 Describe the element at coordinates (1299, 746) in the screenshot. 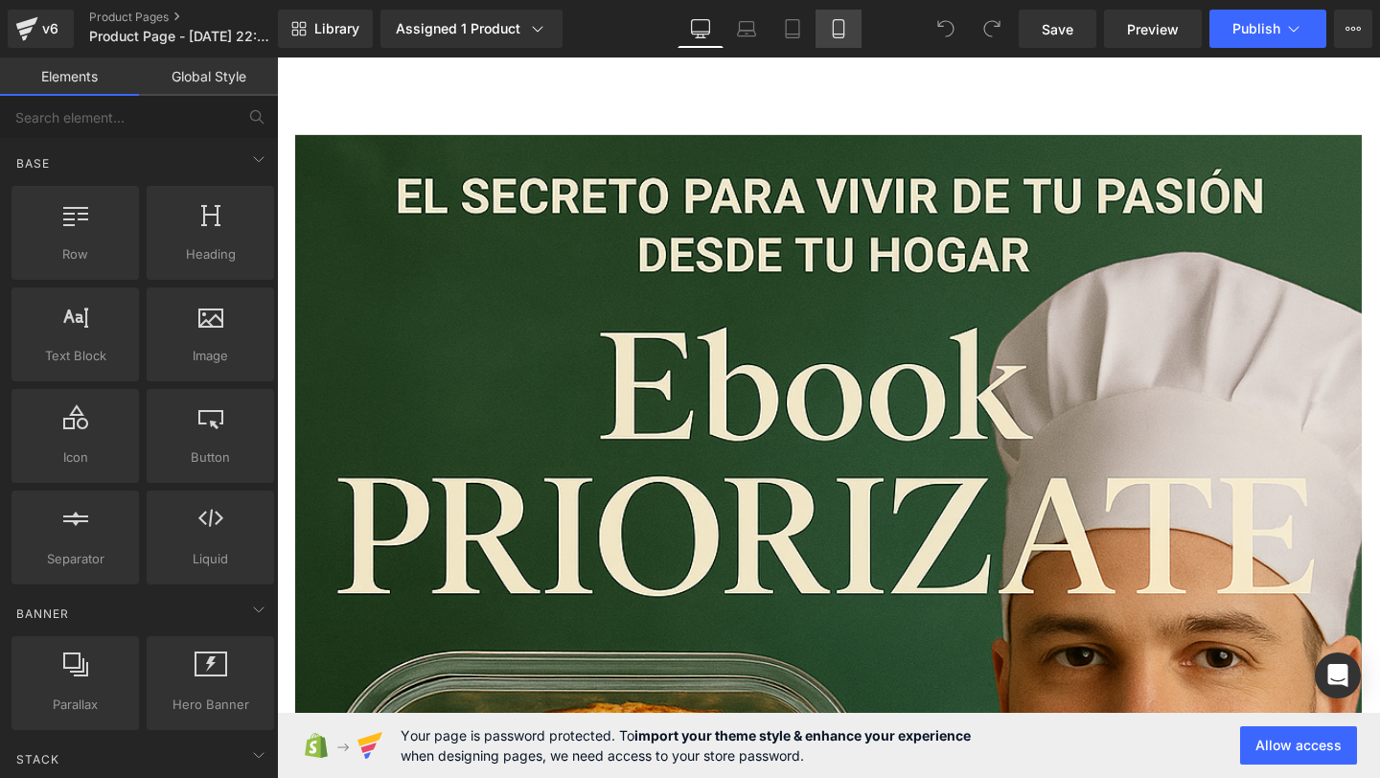

I see `button: Allow access` at that location.